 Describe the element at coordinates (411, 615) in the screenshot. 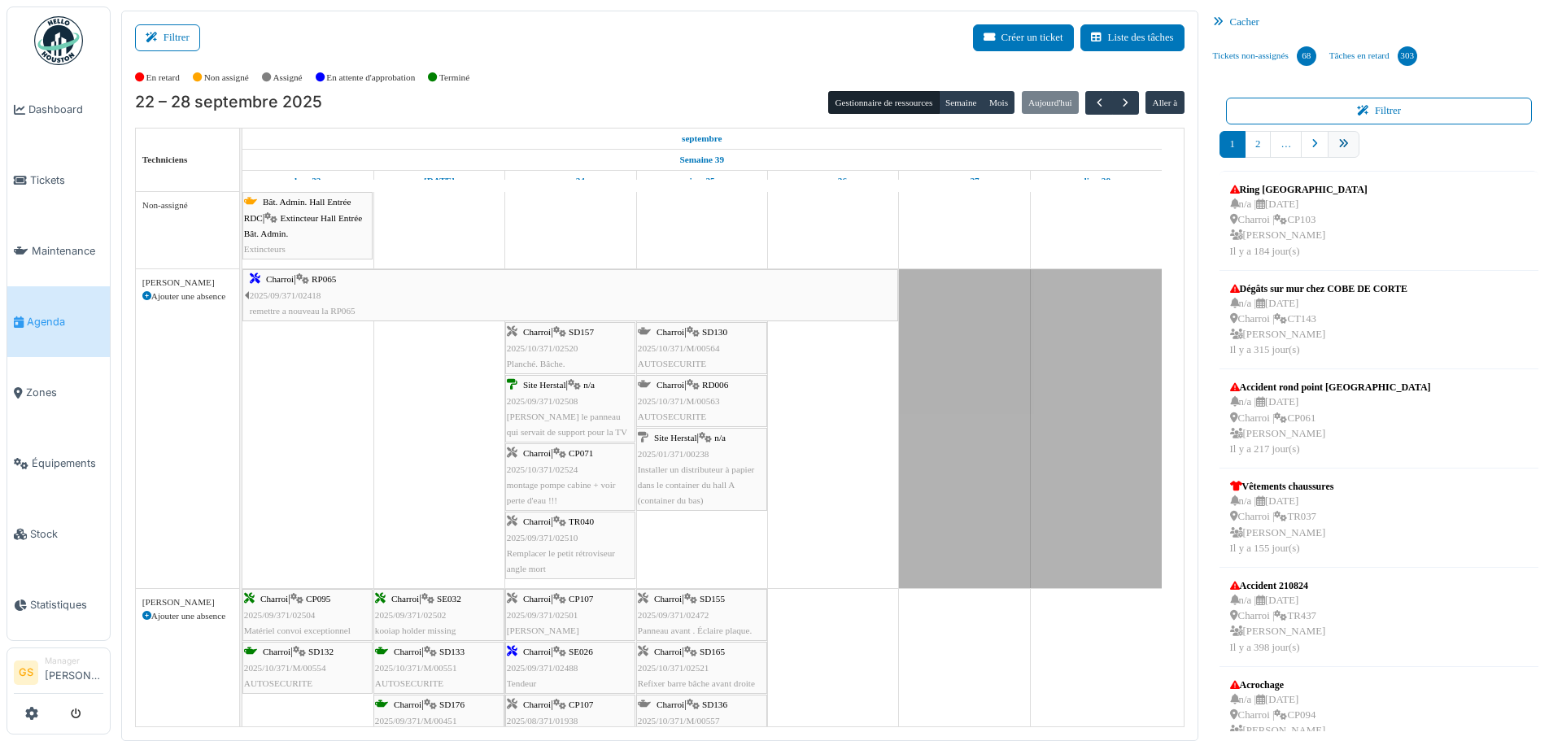

I see `span: 2025/09/371/02502` at that location.